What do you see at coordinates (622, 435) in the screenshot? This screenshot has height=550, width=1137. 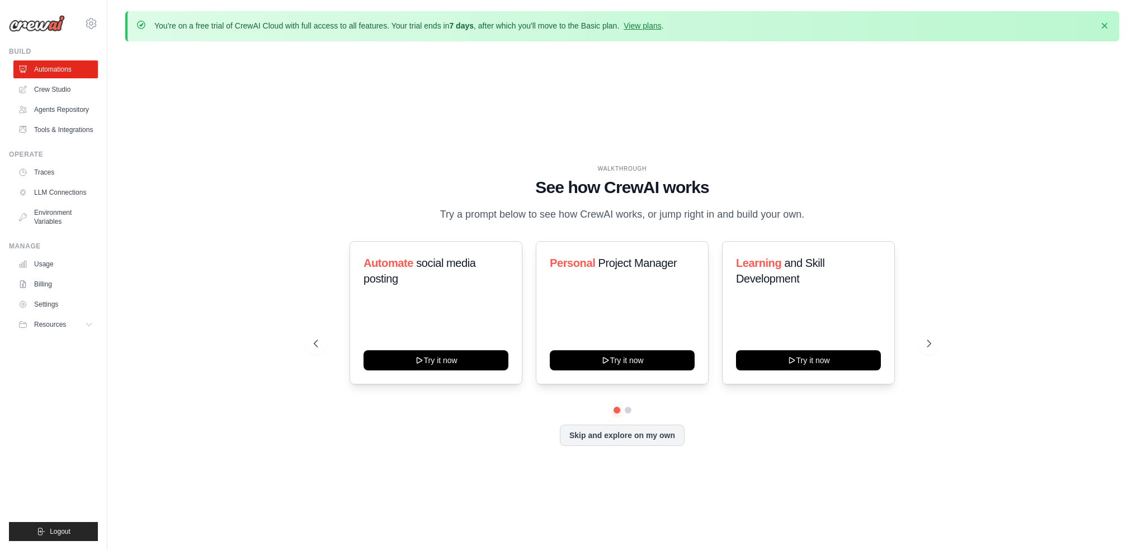 I see `button: Skip and explore on my own` at bounding box center [622, 435].